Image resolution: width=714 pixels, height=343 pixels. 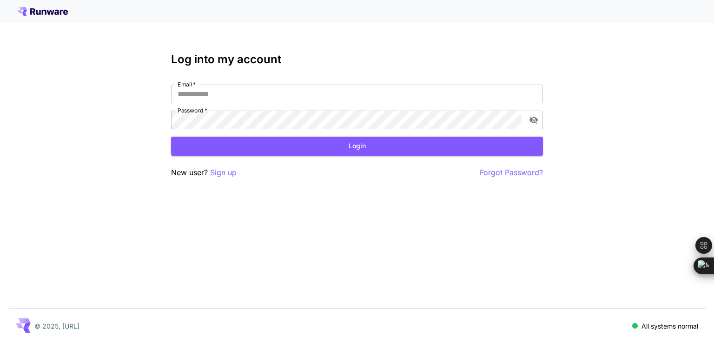 I want to click on button: Sign up, so click(x=223, y=173).